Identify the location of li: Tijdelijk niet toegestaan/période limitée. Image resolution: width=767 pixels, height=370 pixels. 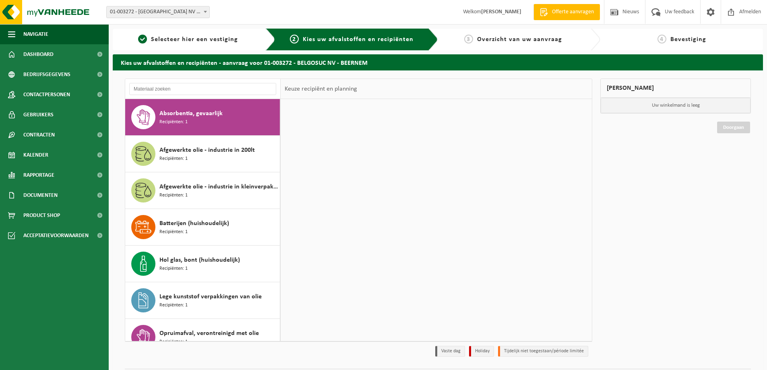
(543, 351).